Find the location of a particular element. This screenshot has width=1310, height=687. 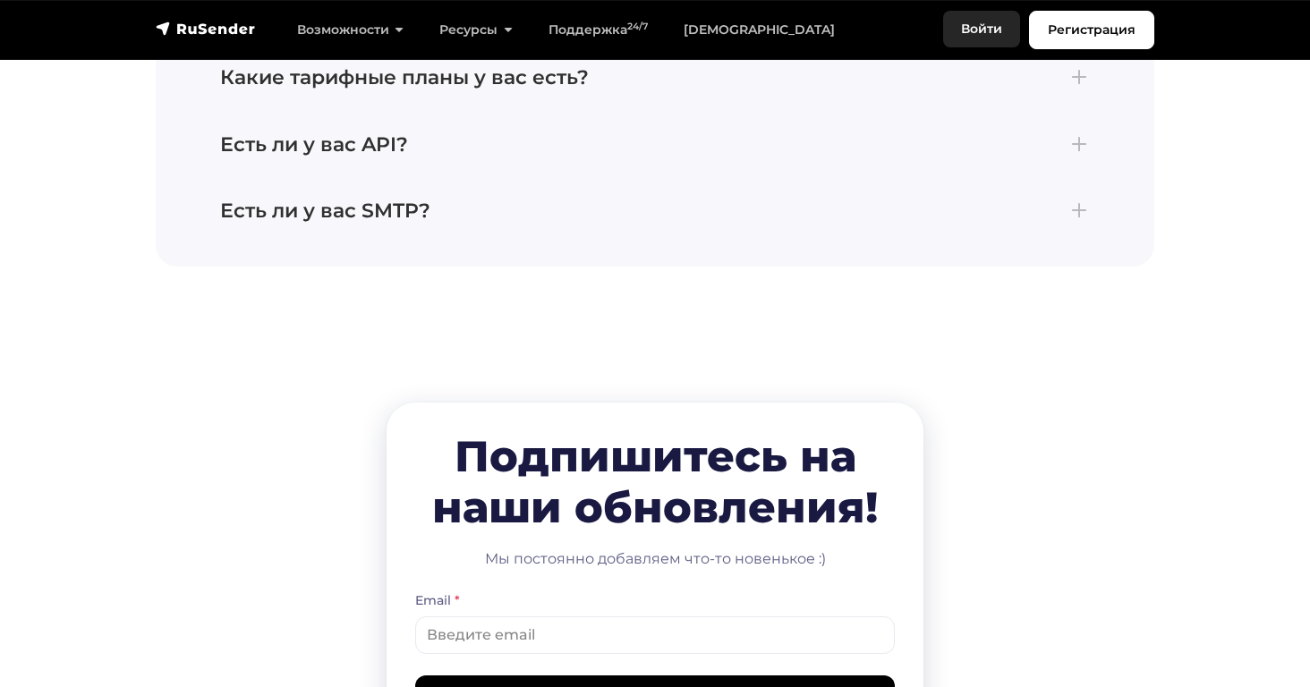

h4: Какие тарифные планы у вас есть? is located at coordinates (655, 78).